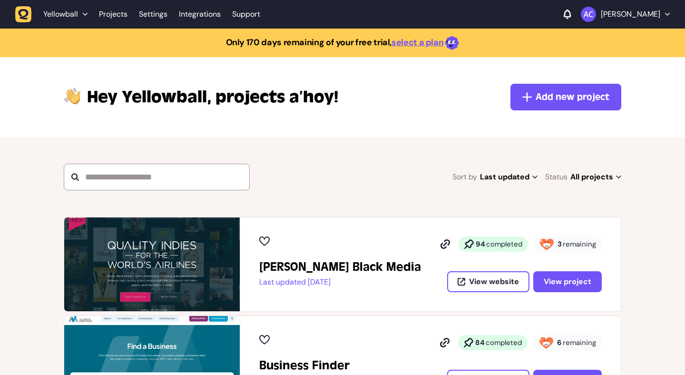  I want to click on span: Last updated, so click(508, 177).